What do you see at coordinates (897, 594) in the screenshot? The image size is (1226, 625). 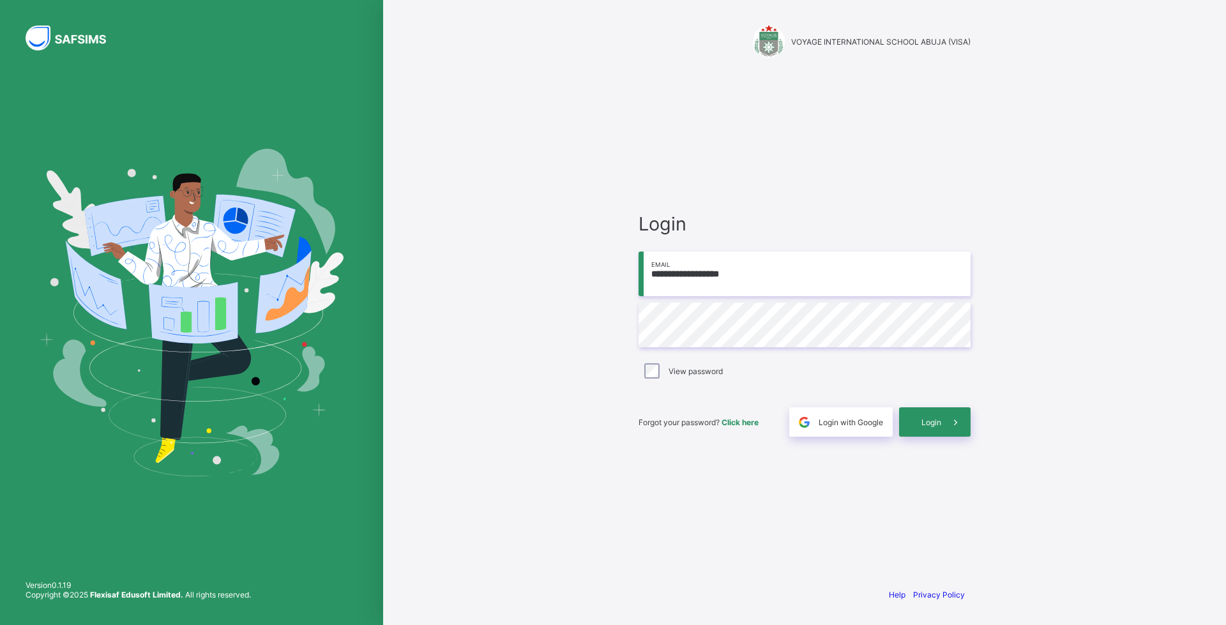 I see `a: Help` at bounding box center [897, 594].